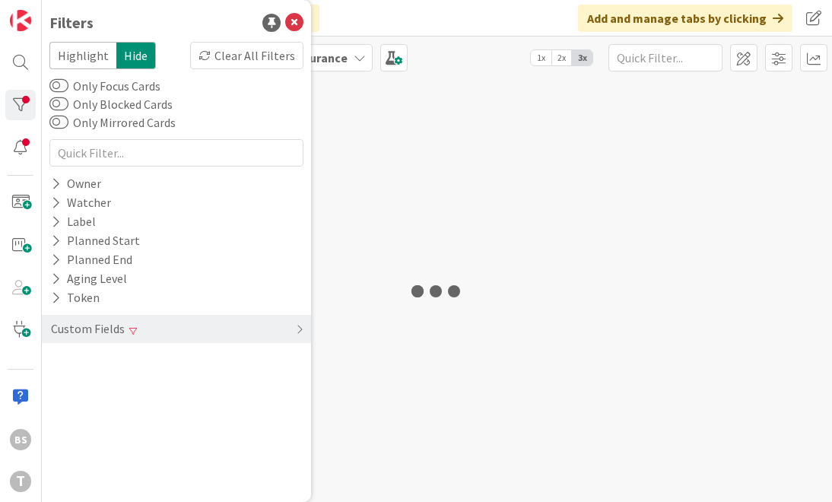  Describe the element at coordinates (105, 86) in the screenshot. I see `label: Only Focus Cards` at that location.